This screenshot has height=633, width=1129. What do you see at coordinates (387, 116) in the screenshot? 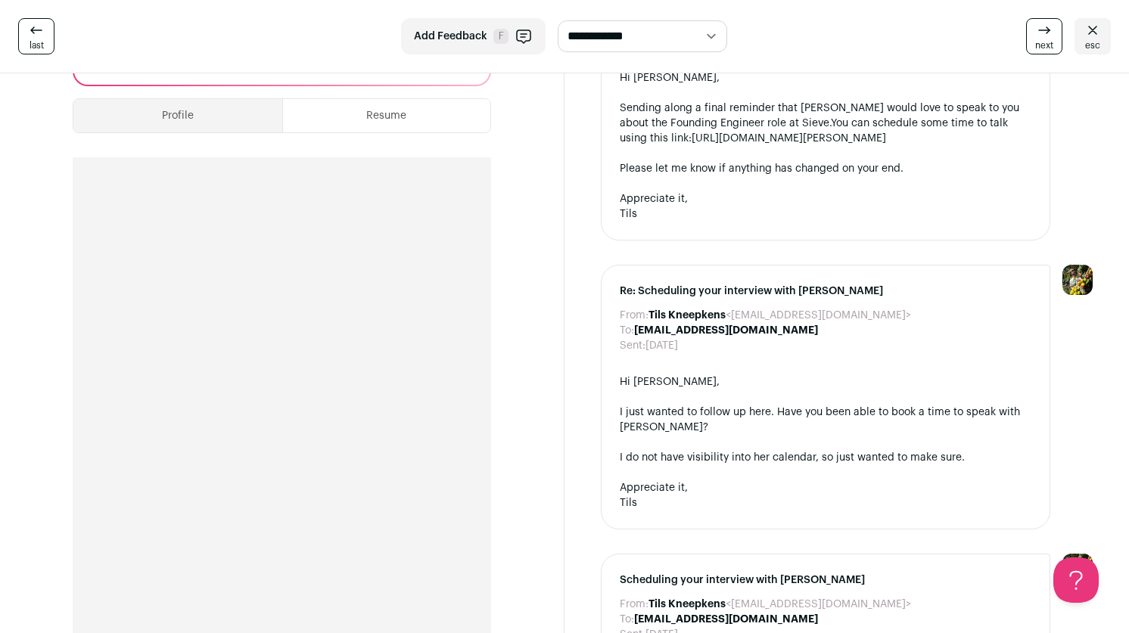
I see `button: Resume` at bounding box center [387, 116].